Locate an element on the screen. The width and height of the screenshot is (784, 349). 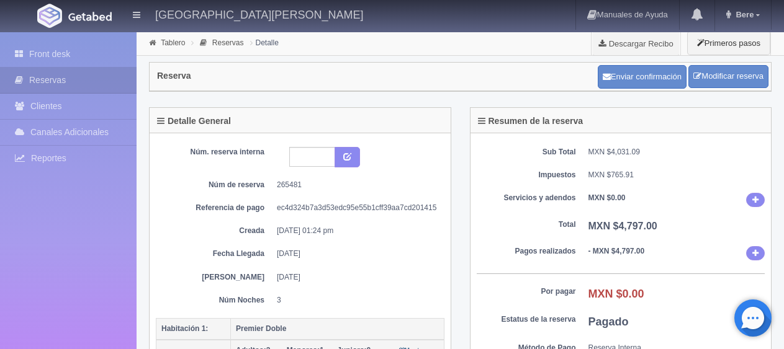
li: Detalle is located at coordinates (264, 42).